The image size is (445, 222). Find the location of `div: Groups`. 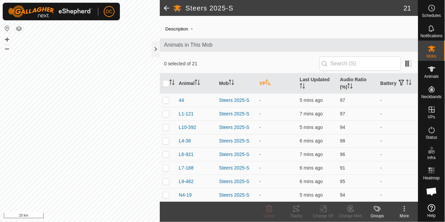

div: Groups is located at coordinates (378, 216).